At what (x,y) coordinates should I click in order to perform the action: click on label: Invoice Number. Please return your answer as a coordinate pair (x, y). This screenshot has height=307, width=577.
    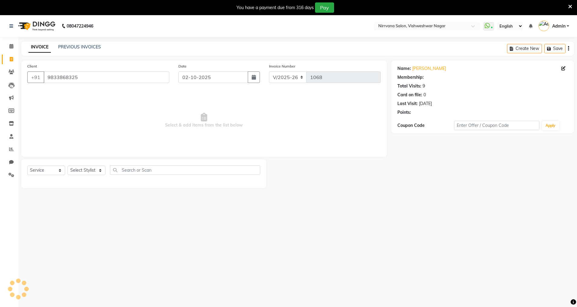
    Looking at the image, I should click on (282, 66).